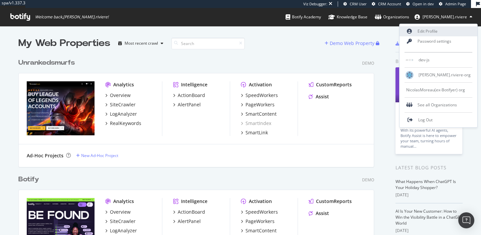 The width and height of the screenshot is (481, 235). I want to click on div: Most recent crawl, so click(141, 43).